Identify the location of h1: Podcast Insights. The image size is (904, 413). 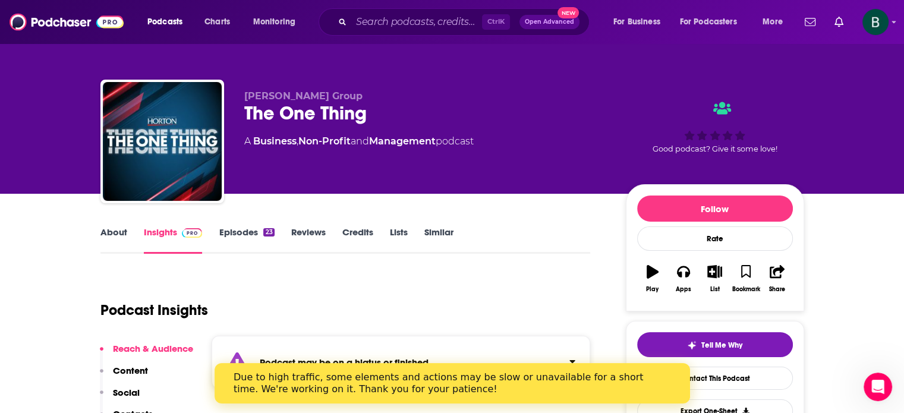
(154, 310).